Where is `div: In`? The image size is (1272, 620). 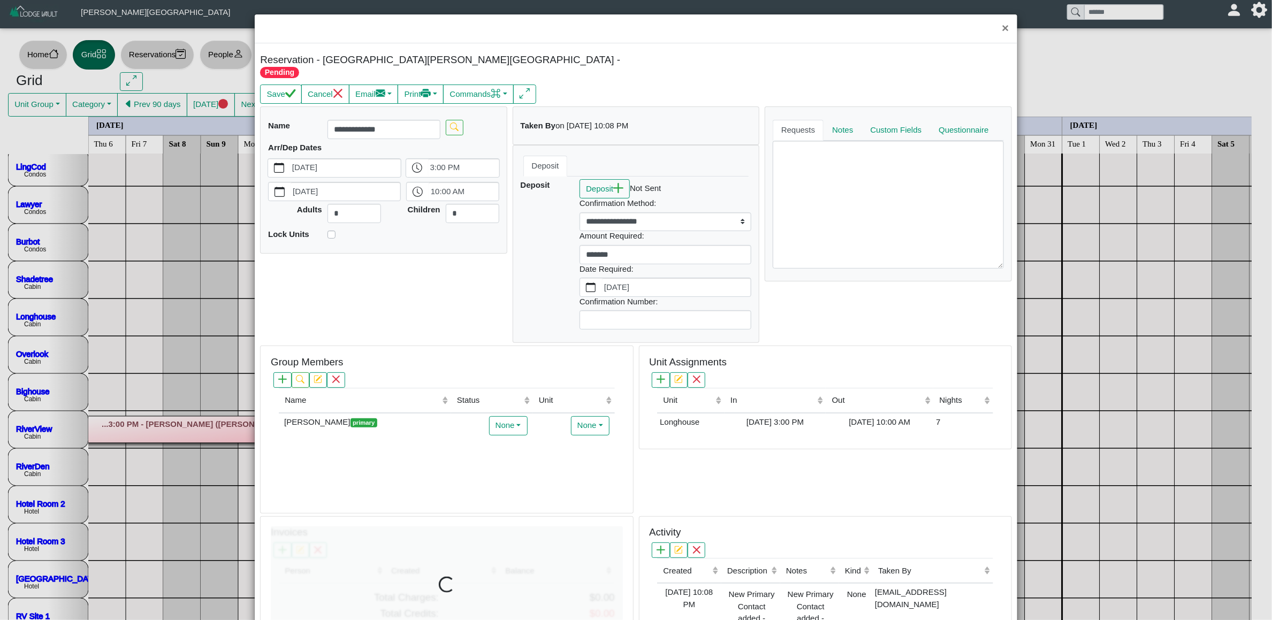 div: In is located at coordinates (772, 400).